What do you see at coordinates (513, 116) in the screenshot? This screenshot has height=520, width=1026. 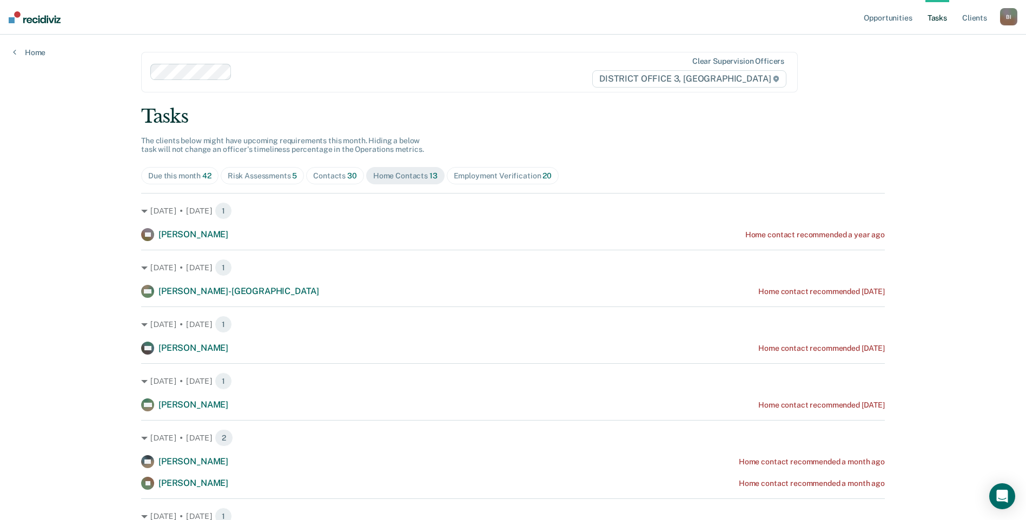 I see `div: Tasks` at bounding box center [513, 116].